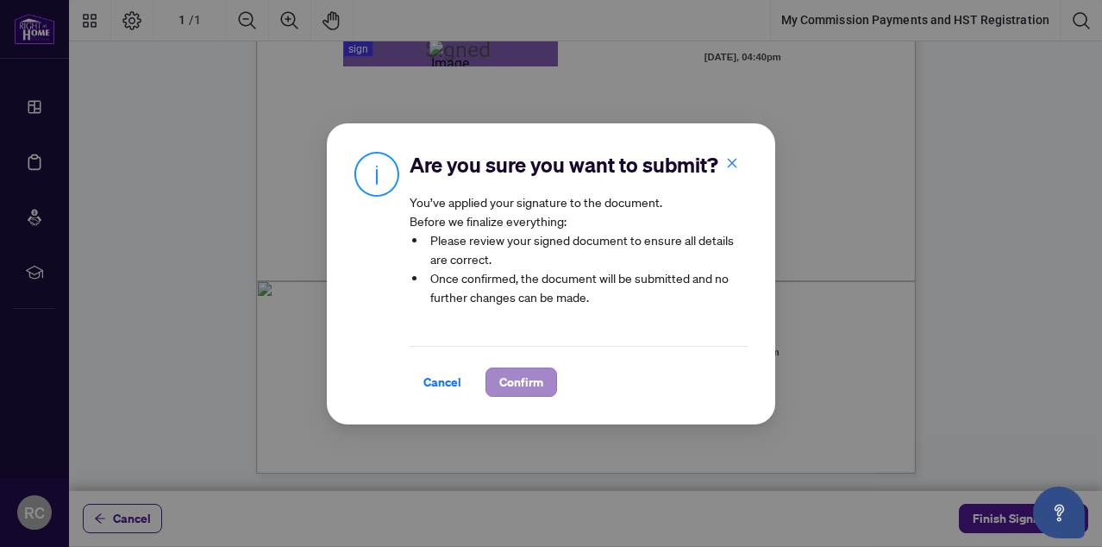 This screenshot has width=1102, height=547. Describe the element at coordinates (587, 249) in the screenshot. I see `li: Please review your signed document to ensure all details are correct.` at that location.